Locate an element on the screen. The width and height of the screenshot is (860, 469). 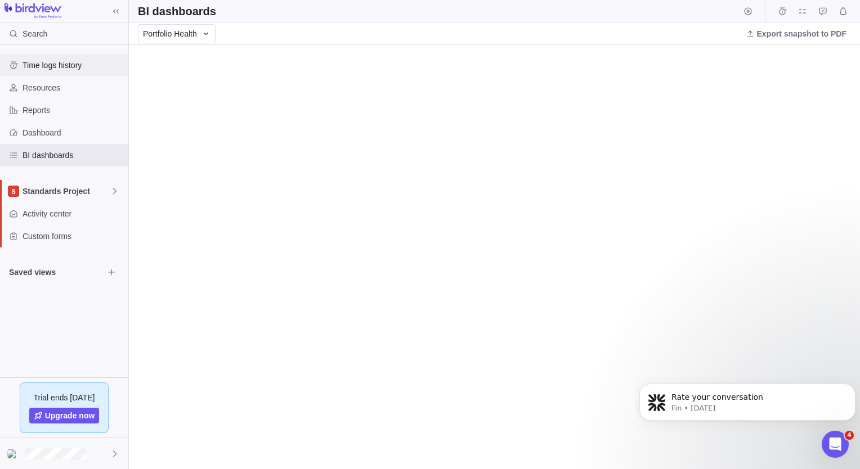
a: Time logs is located at coordinates (782, 13).